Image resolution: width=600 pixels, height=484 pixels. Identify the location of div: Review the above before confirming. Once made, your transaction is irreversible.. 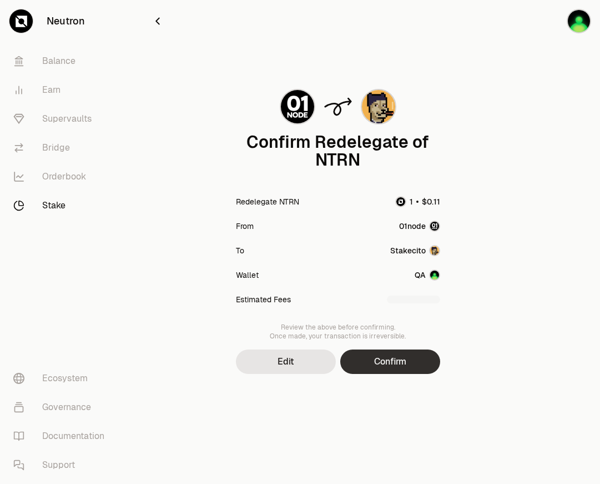
(338, 331).